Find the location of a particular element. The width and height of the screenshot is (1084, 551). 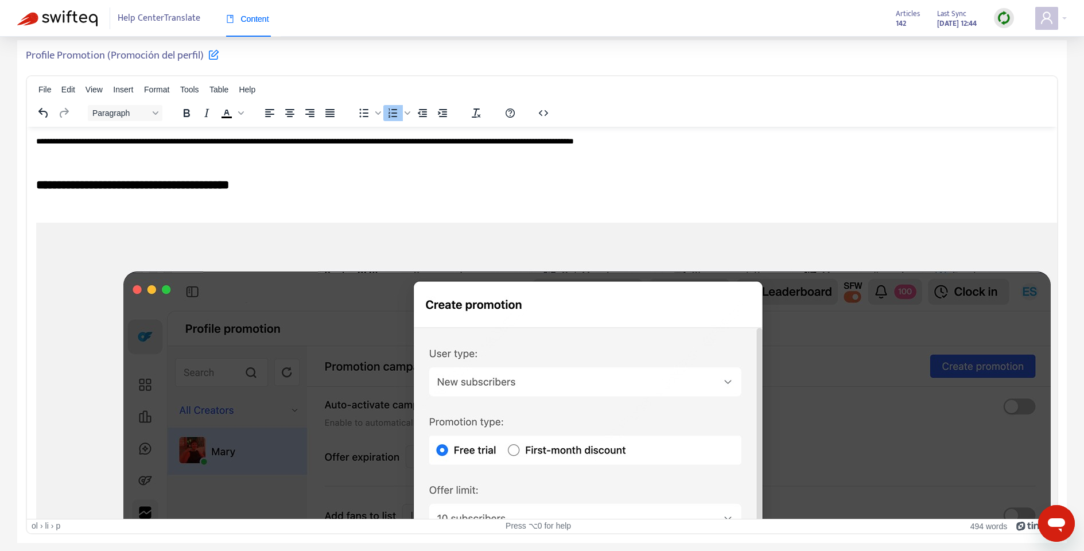

span: Tools is located at coordinates (189, 89).